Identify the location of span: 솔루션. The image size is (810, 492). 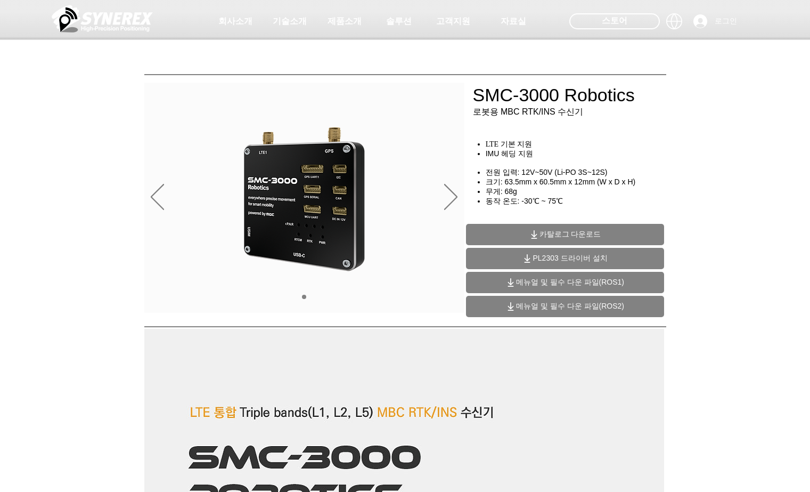
(399, 21).